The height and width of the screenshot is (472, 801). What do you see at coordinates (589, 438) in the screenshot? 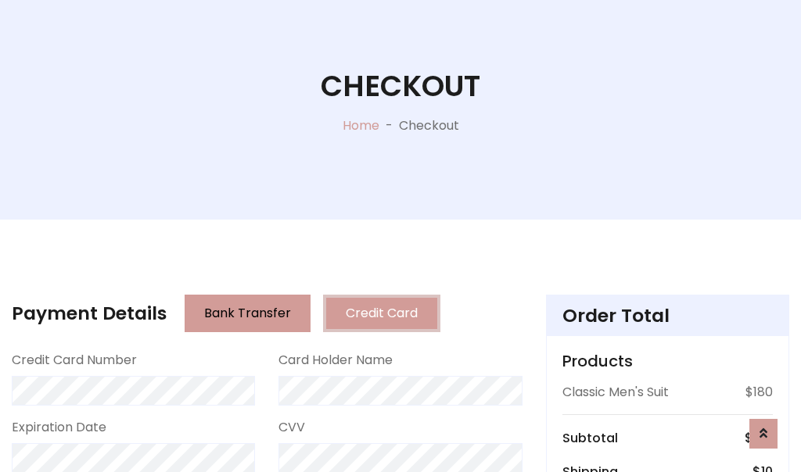
I see `h6: Subtotal` at bounding box center [589, 438].